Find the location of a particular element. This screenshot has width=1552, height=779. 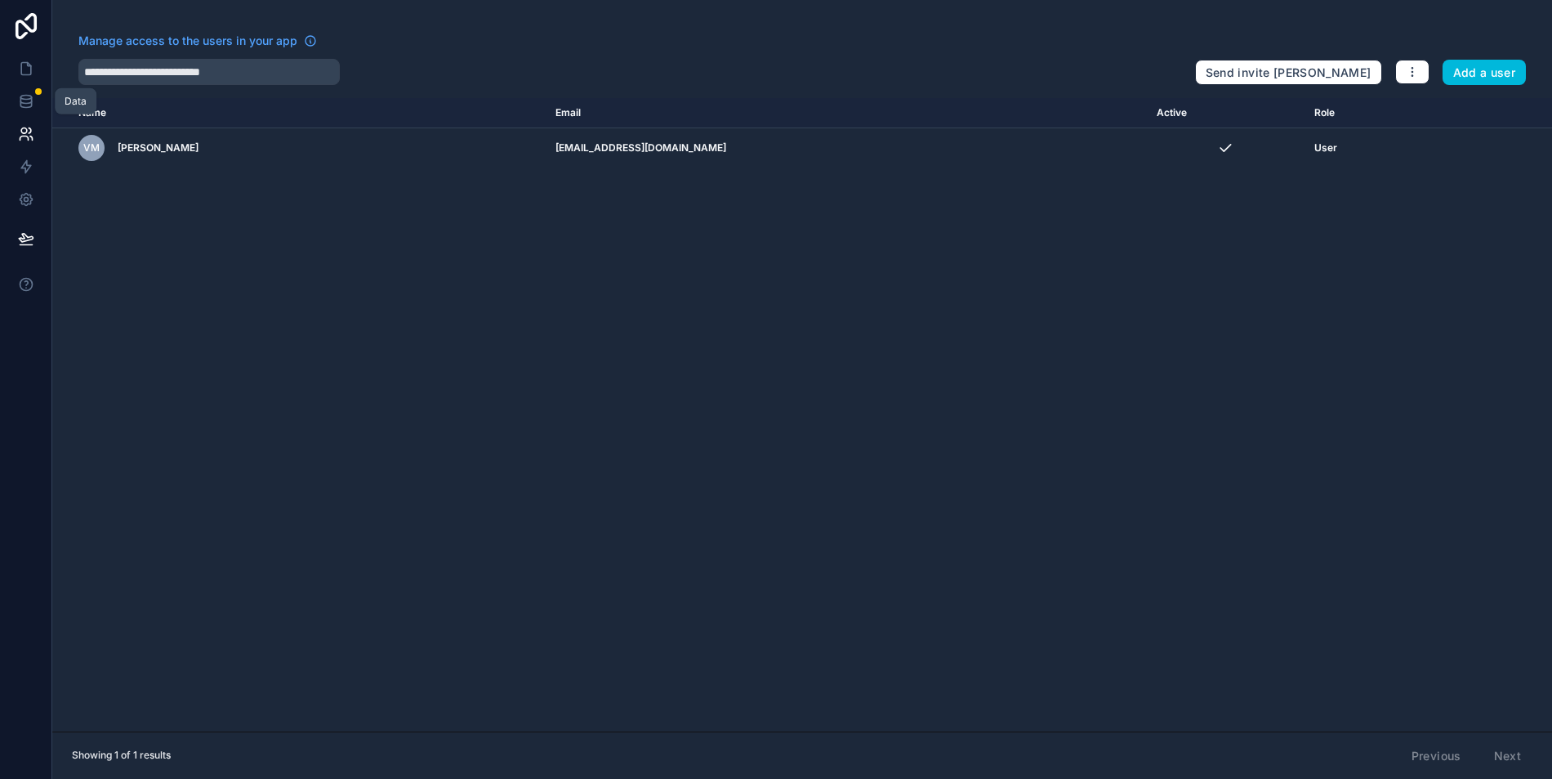

span: vM is located at coordinates (92, 148).